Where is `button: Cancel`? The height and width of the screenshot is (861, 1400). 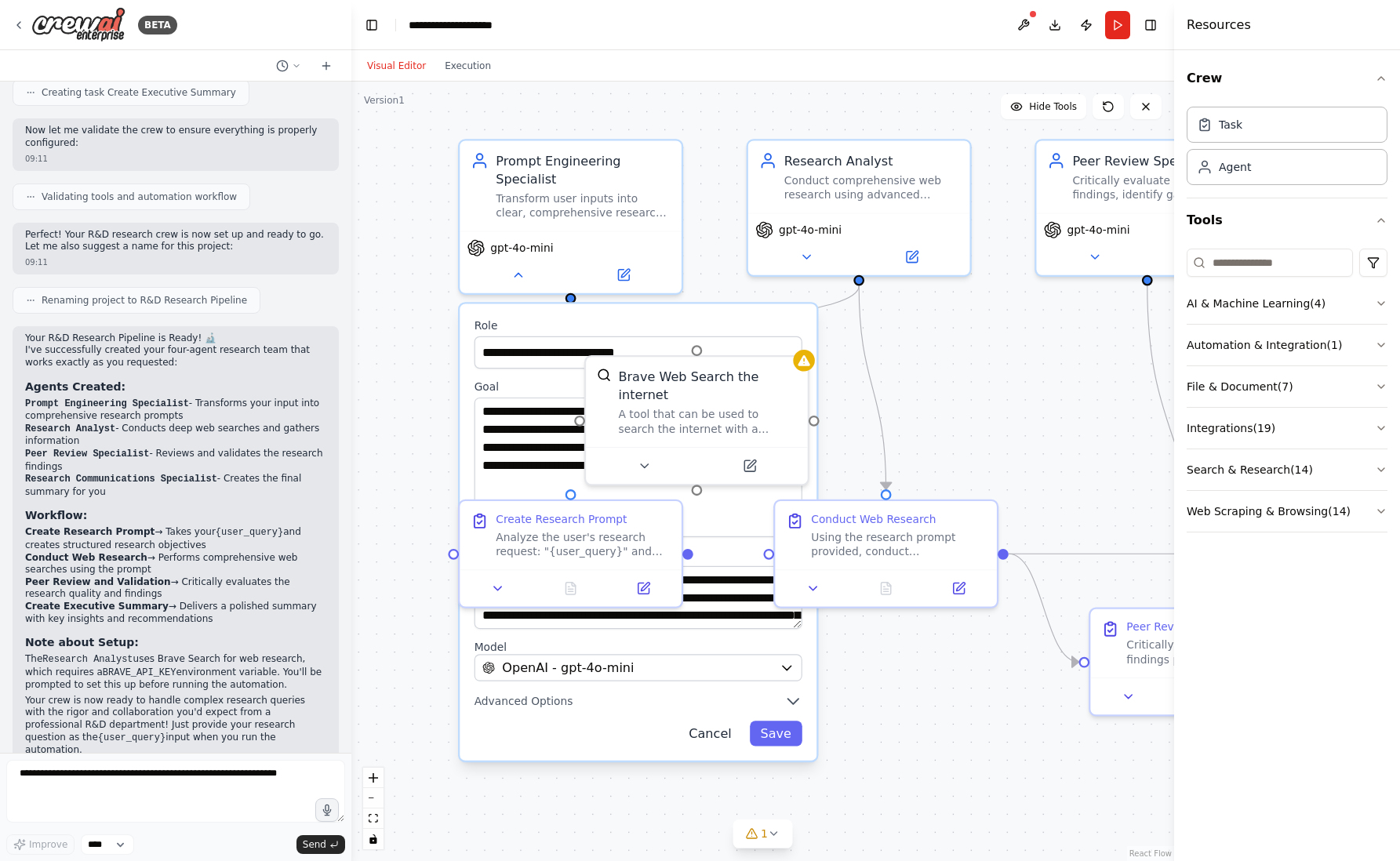
button: Cancel is located at coordinates (710, 733).